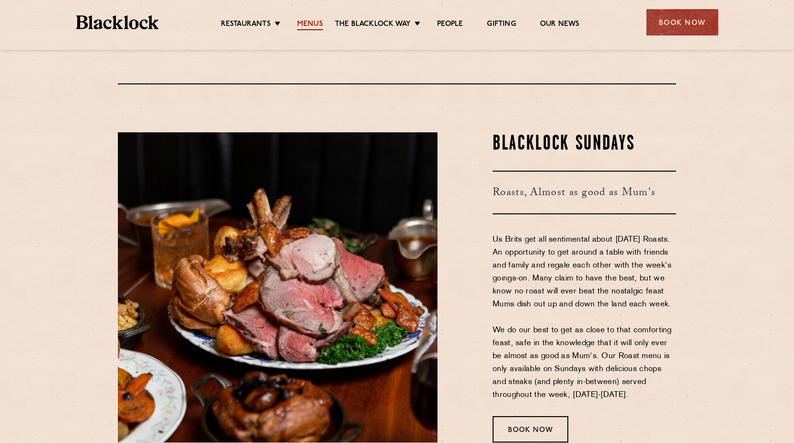  I want to click on a: People, so click(450, 25).